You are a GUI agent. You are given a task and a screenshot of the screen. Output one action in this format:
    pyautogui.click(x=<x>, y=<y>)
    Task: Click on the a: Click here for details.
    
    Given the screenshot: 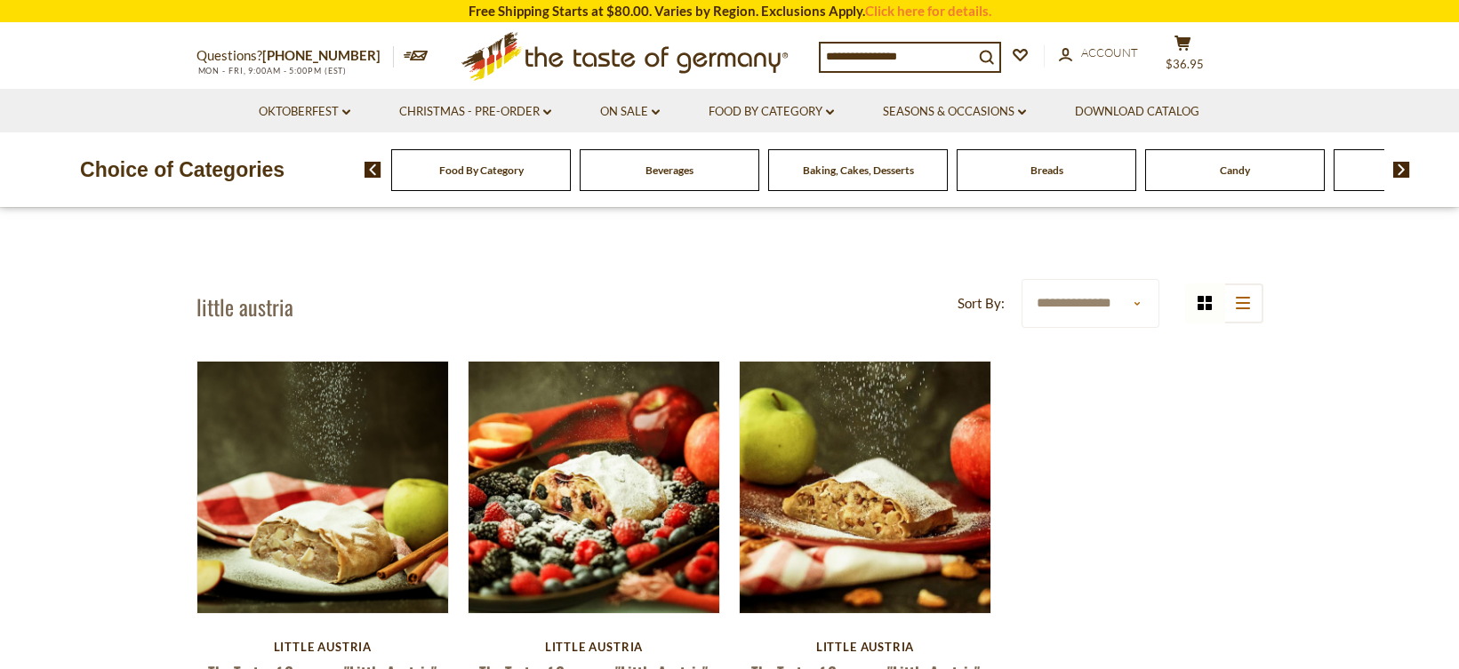 What is the action you would take?
    pyautogui.click(x=928, y=11)
    